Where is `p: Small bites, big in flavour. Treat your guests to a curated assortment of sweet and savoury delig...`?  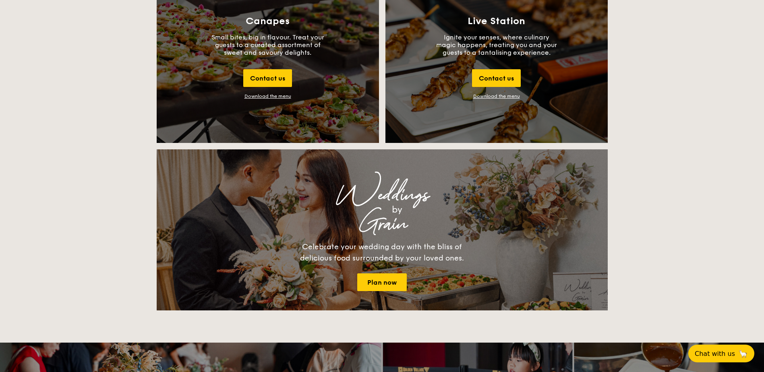 p: Small bites, big in flavour. Treat your guests to a curated assortment of sweet and savoury delig... is located at coordinates (268, 45).